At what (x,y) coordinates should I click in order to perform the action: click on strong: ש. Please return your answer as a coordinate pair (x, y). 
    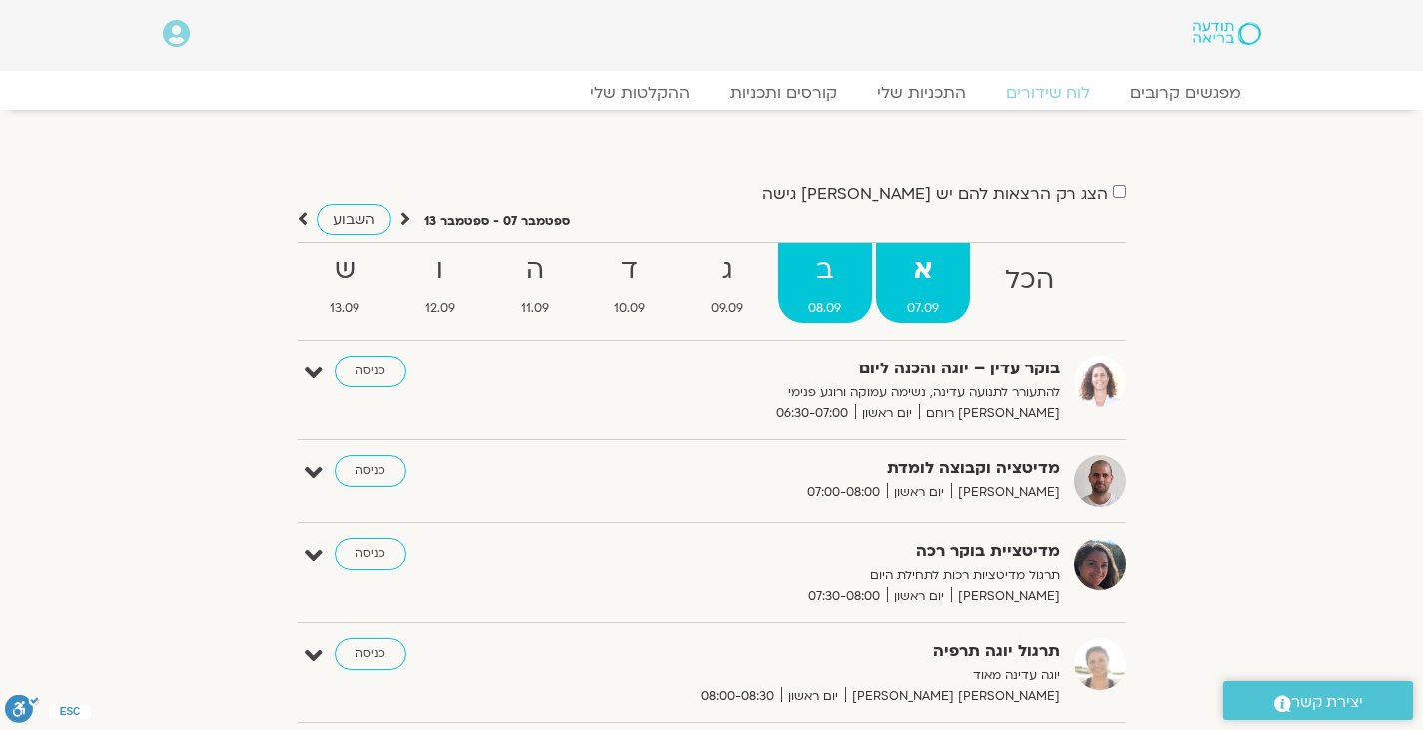
    Looking at the image, I should click on (346, 270).